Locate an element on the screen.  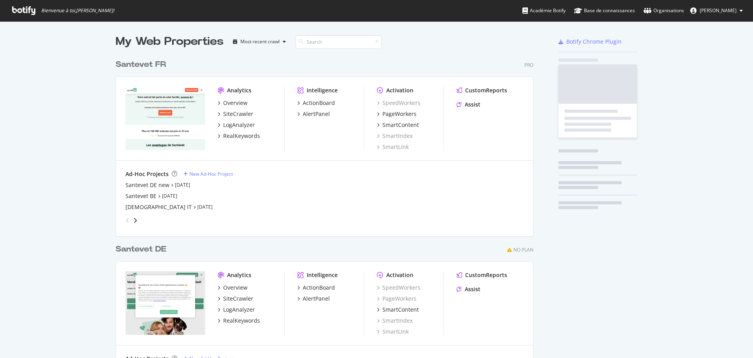
font: Organisations is located at coordinates (669, 10).